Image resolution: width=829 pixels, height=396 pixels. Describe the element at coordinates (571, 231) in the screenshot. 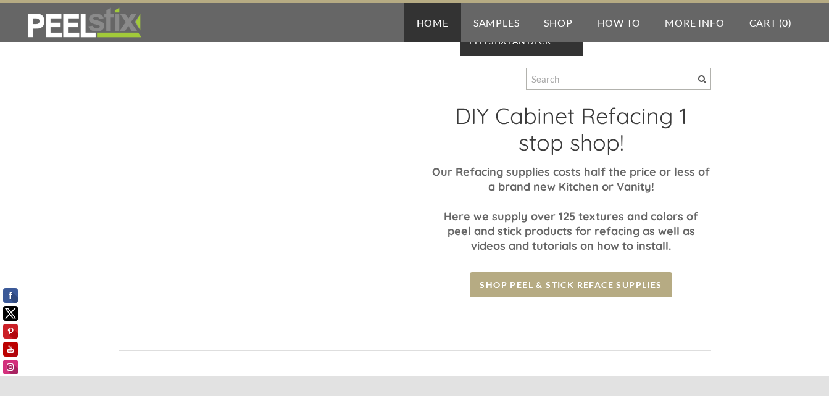

I see `font: Here we supply over 125 textures and colors of peel and stick products for refacing as well as vi...` at that location.